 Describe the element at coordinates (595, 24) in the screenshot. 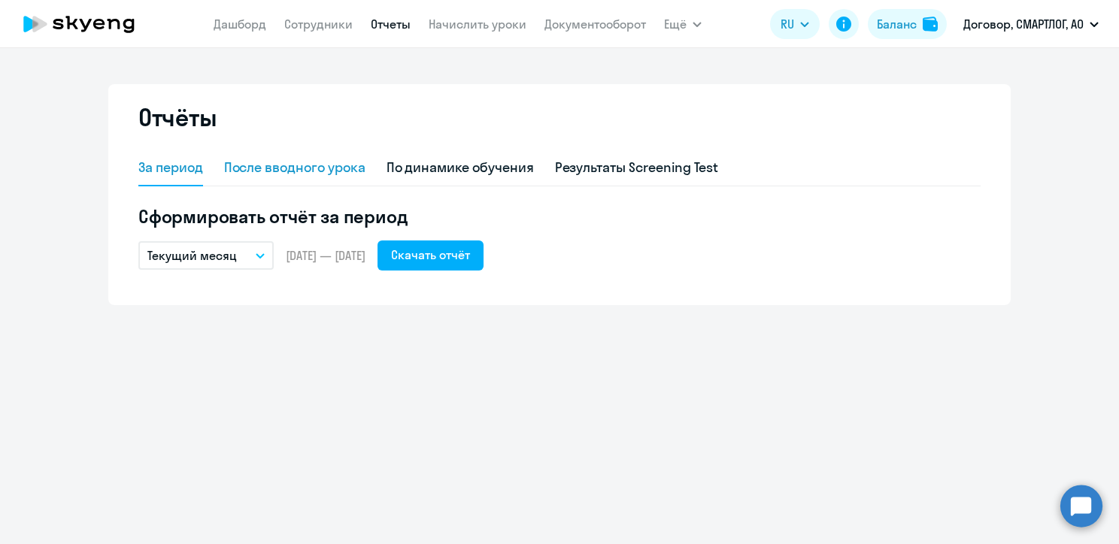

I see `a: Документооборот` at that location.